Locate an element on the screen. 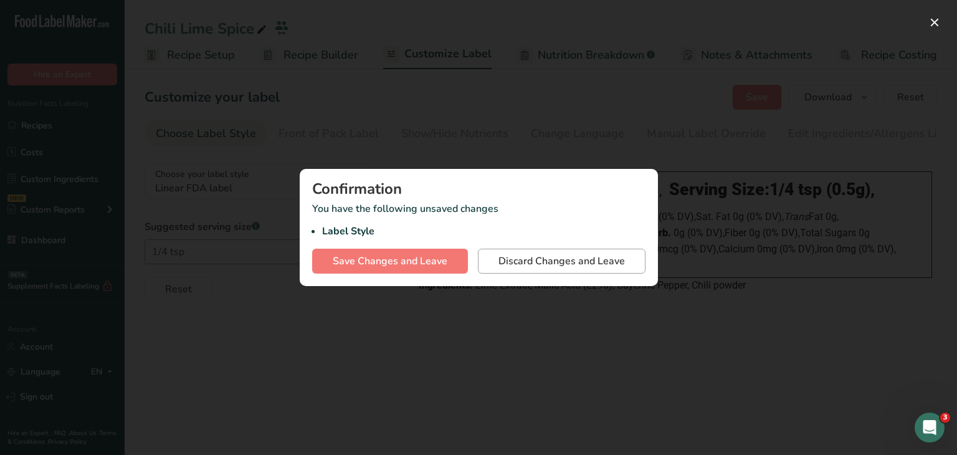 This screenshot has width=957, height=455. p: You have the following unsaved changes is located at coordinates (478, 220).